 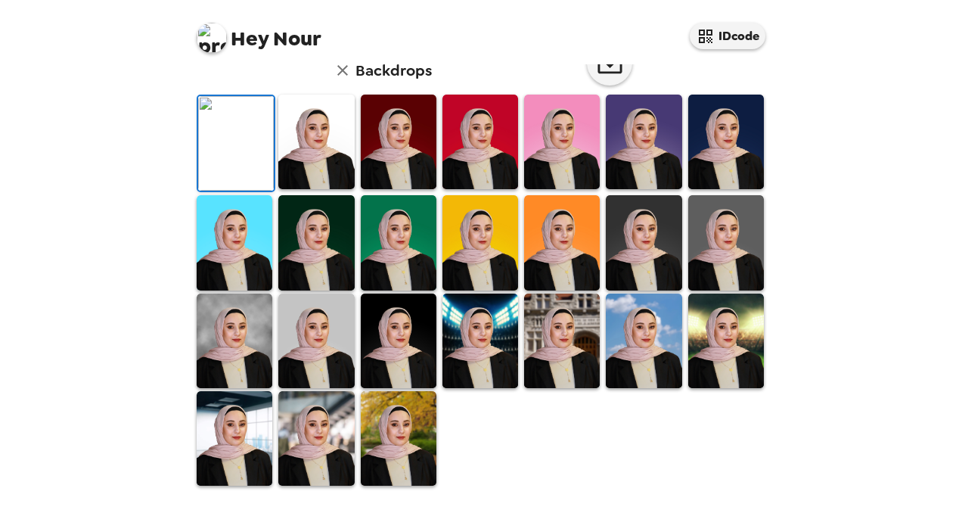 I want to click on button: IDcode, so click(x=727, y=36).